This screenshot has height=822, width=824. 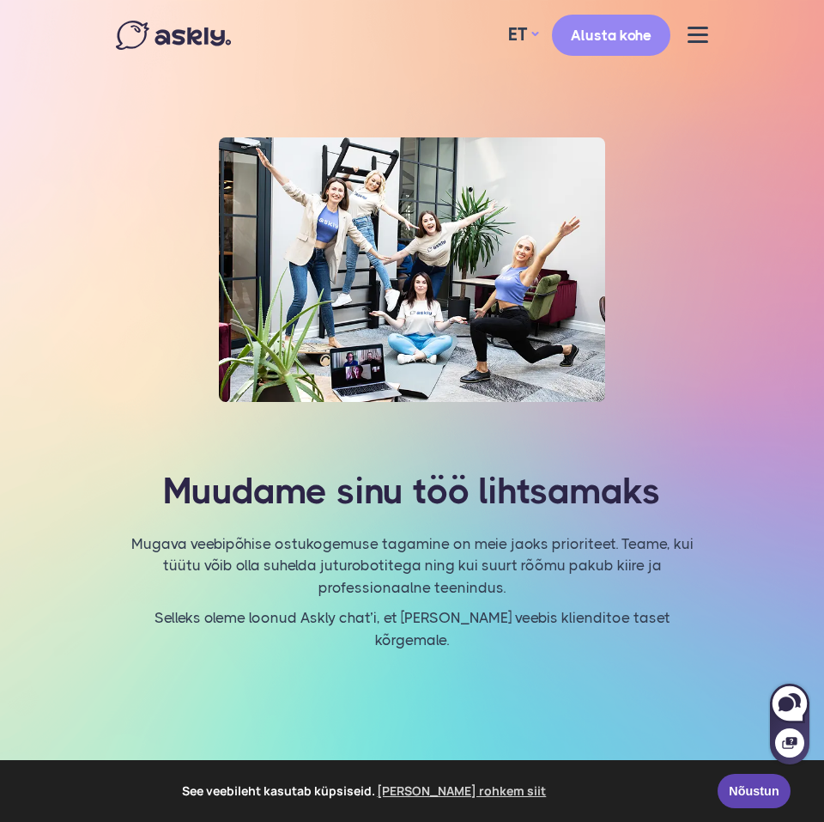 What do you see at coordinates (611, 35) in the screenshot?
I see `a: Alusta kohe` at bounding box center [611, 35].